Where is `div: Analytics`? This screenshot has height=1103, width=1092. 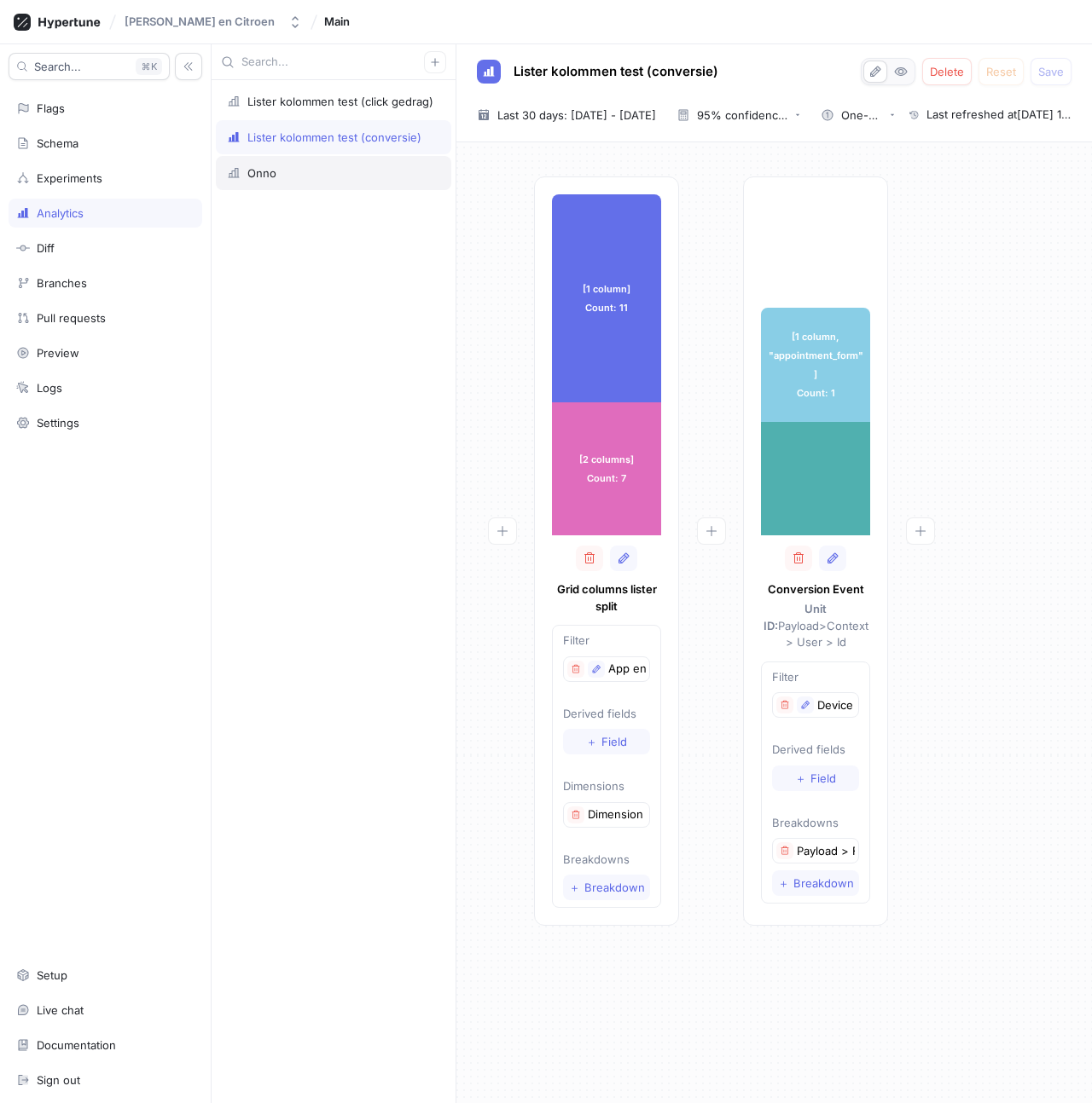 div: Analytics is located at coordinates (59, 214).